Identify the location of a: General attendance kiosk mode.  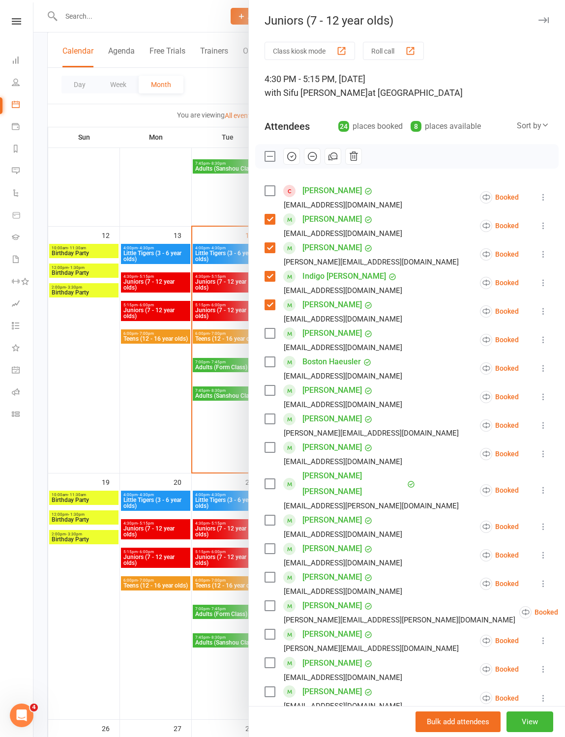
(23, 371).